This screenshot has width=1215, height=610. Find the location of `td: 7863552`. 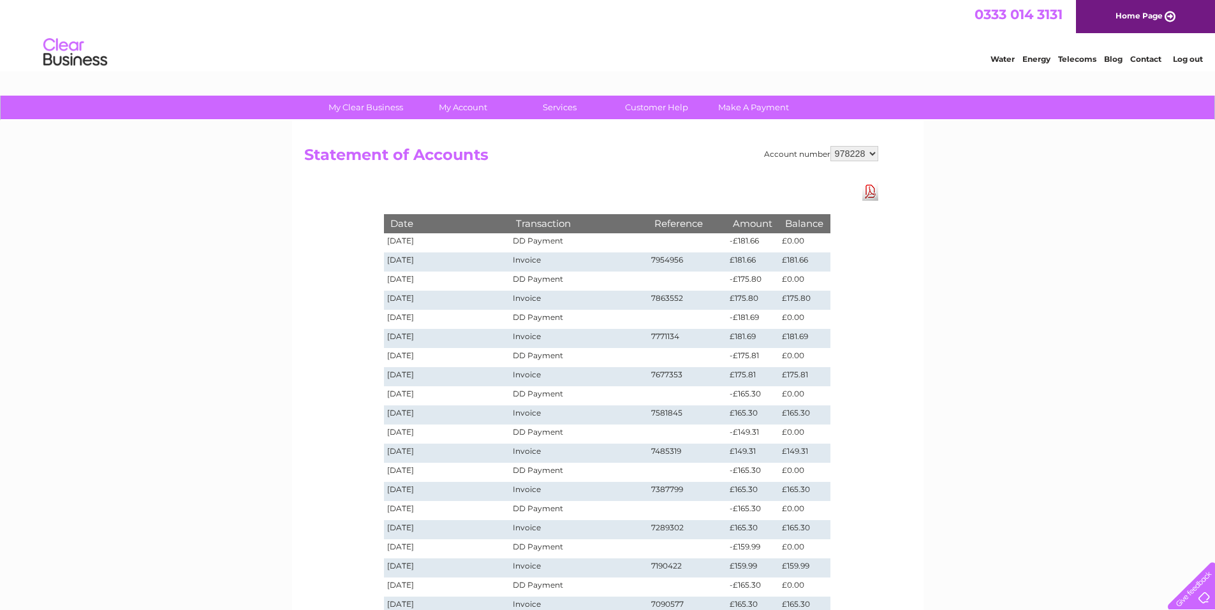

td: 7863552 is located at coordinates (687, 300).